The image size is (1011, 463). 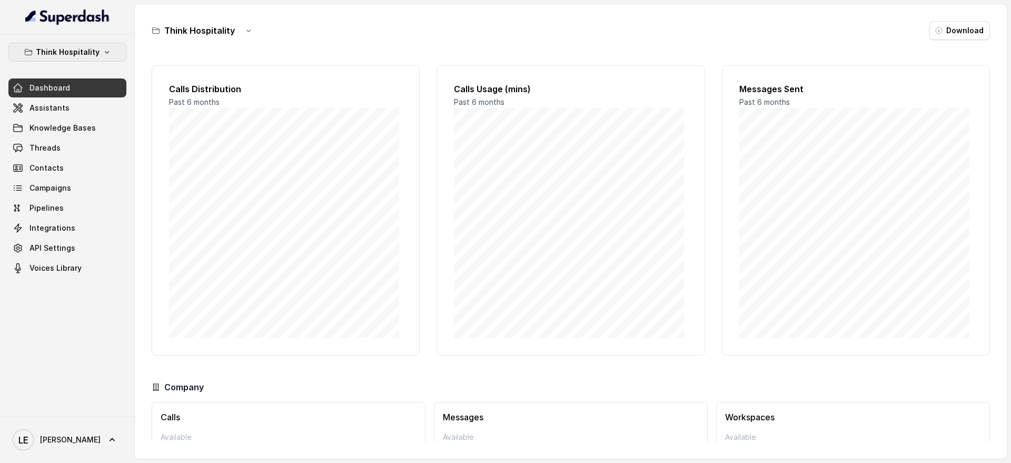 What do you see at coordinates (67, 168) in the screenshot?
I see `a: Contacts` at bounding box center [67, 168].